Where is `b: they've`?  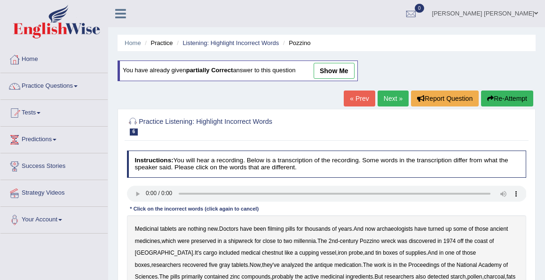 b: they've is located at coordinates (270, 265).